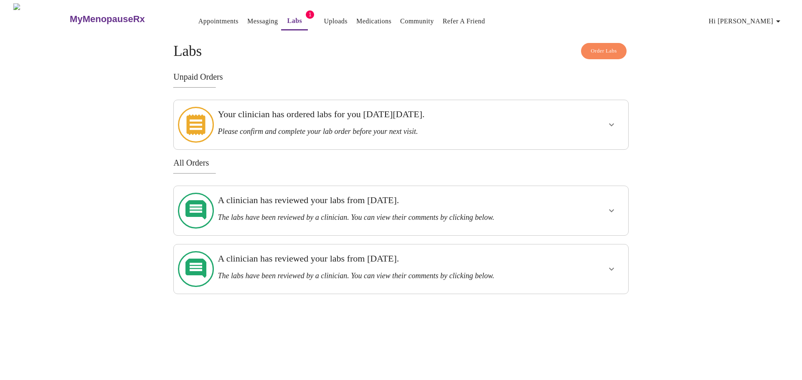 Image resolution: width=802 pixels, height=380 pixels. I want to click on h3: MyMenopauseRx, so click(107, 19).